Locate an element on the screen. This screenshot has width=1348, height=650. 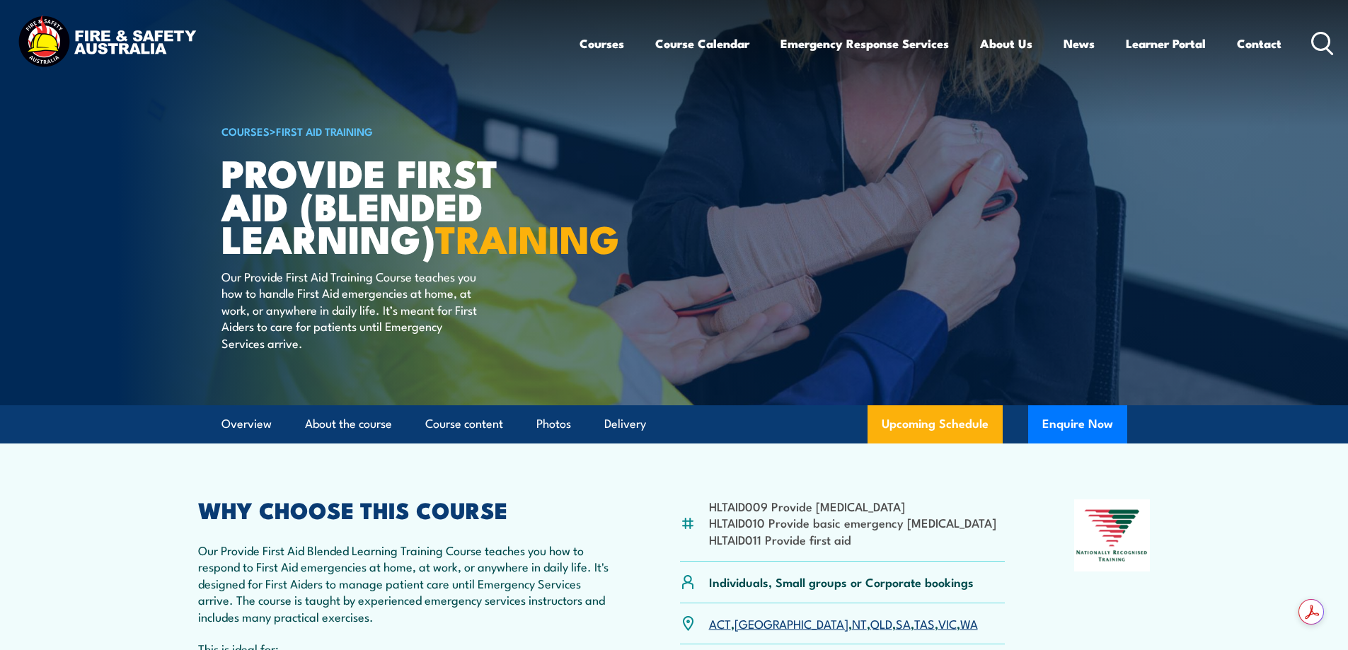
a: Courses is located at coordinates (601, 43).